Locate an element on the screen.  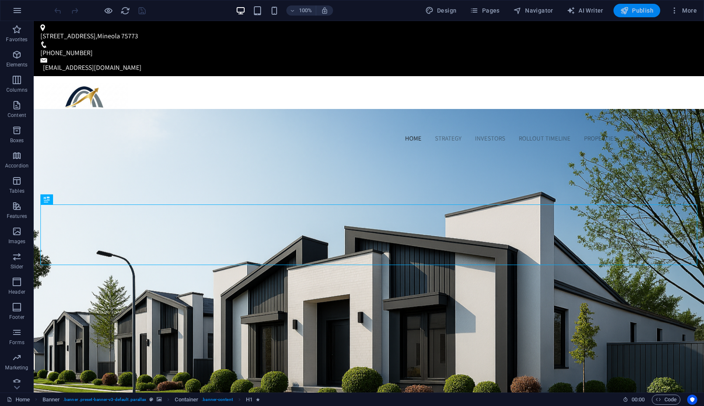
i: This element is a customizable preset is located at coordinates (151, 400).